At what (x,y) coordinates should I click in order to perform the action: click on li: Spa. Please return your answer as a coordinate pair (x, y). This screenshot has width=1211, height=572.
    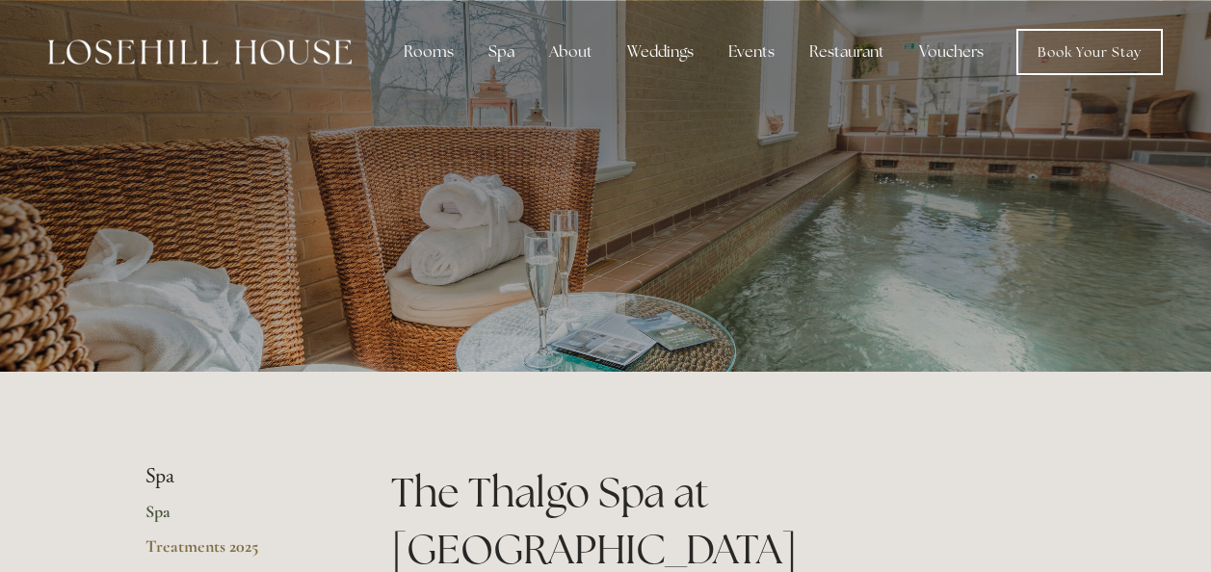
    Looking at the image, I should click on (237, 477).